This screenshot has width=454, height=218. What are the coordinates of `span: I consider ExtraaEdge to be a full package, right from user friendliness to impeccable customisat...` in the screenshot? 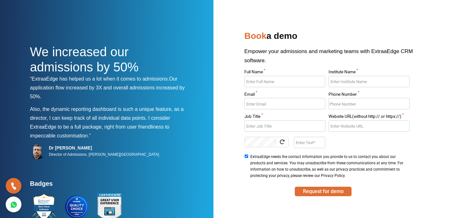 It's located at (100, 126).